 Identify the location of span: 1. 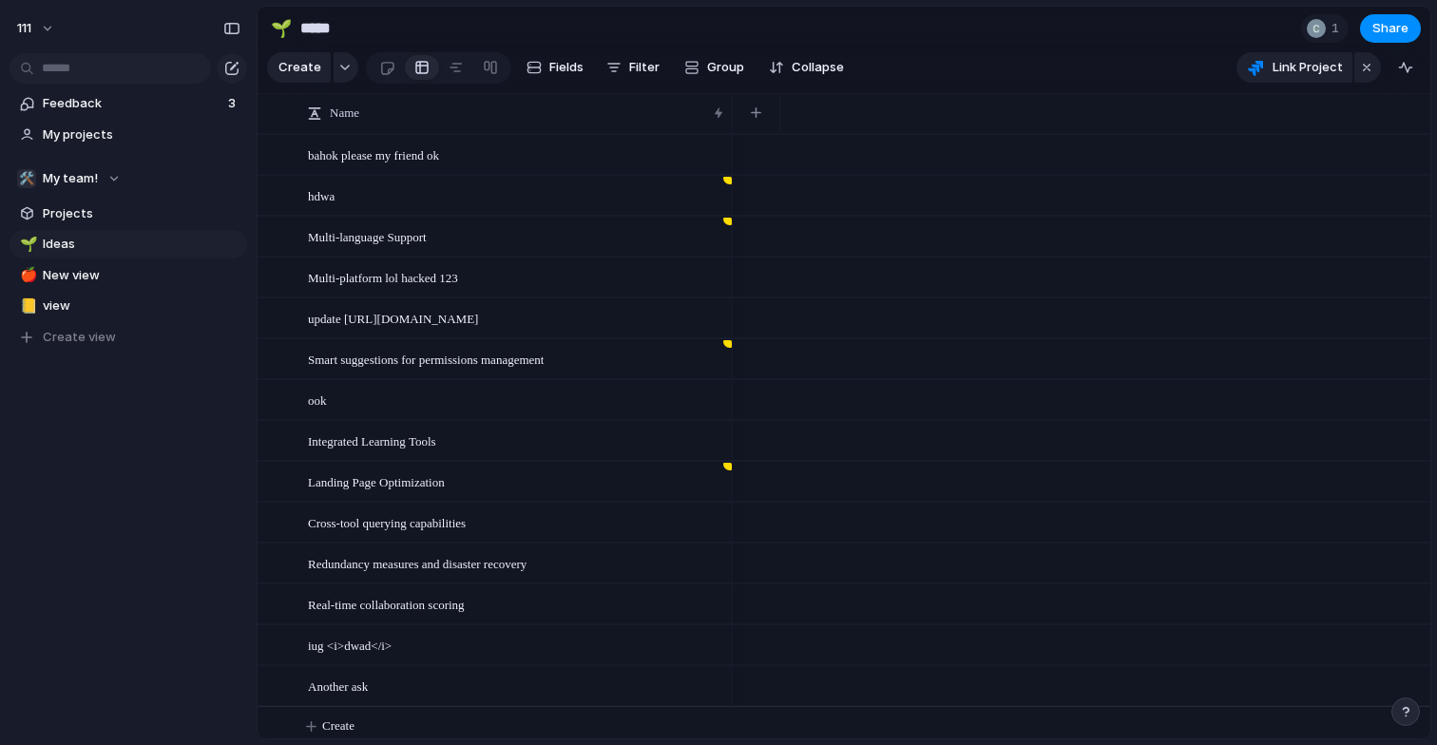
(1338, 29).